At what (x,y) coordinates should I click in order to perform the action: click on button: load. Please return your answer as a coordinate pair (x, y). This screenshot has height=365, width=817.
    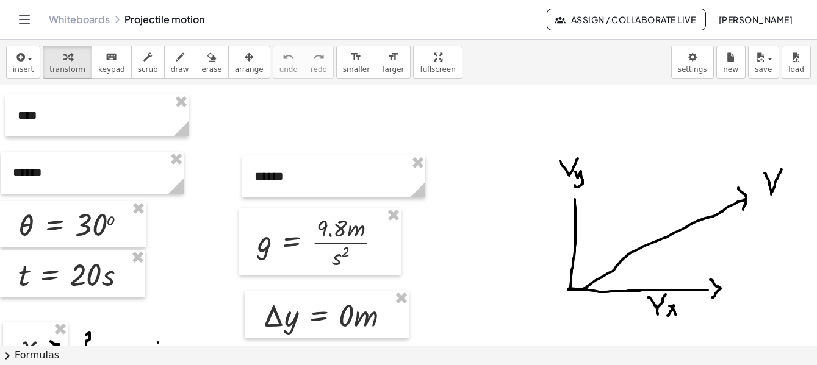
    Looking at the image, I should click on (796, 62).